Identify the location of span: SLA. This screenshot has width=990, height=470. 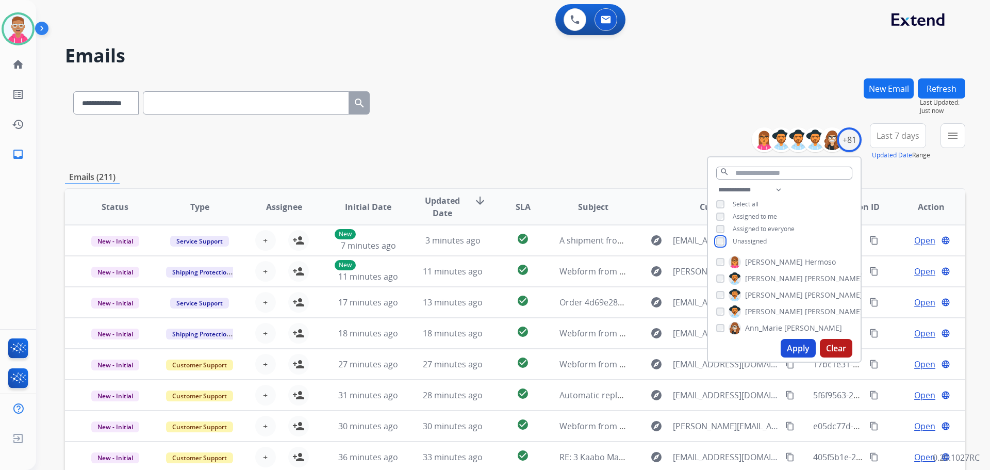
(523, 207).